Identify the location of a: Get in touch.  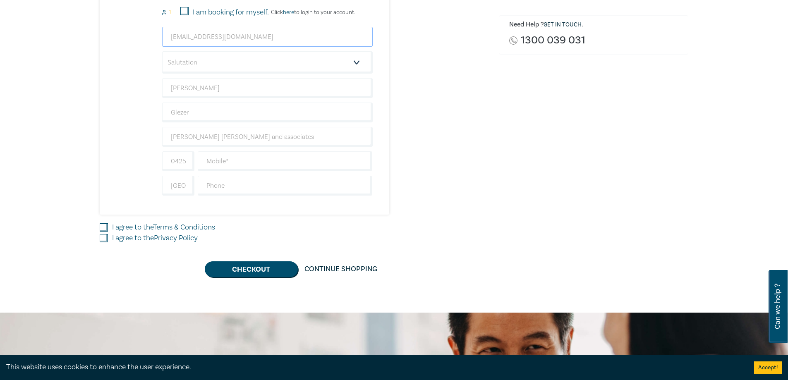
(562, 25).